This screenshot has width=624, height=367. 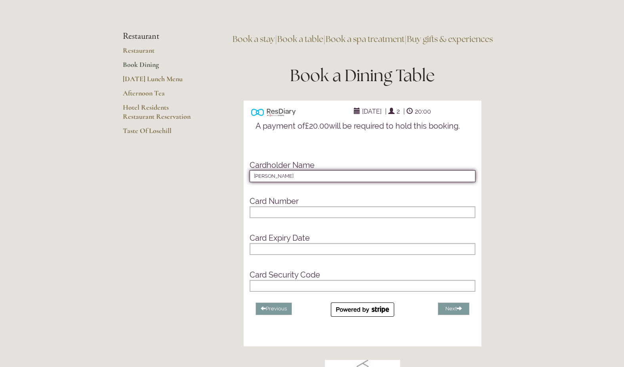 I want to click on a: Buy gifts & experiences, so click(x=450, y=39).